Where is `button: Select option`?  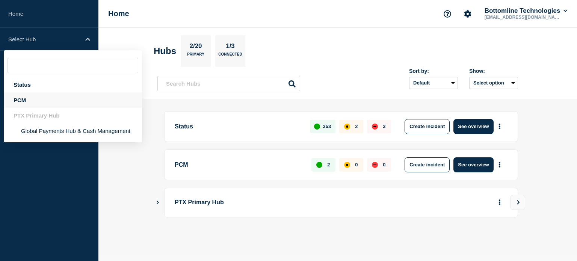
button: Select option is located at coordinates (494, 83).